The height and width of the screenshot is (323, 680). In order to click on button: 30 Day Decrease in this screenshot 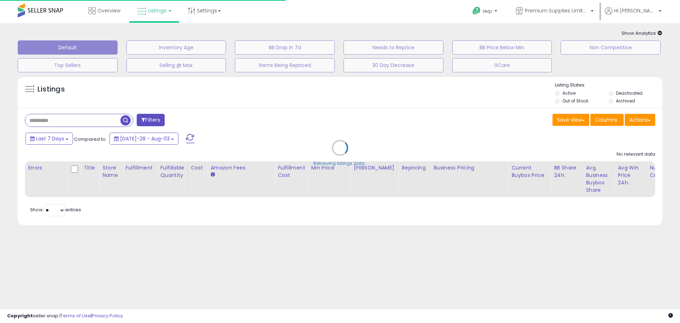, I will do `click(393, 65)`.